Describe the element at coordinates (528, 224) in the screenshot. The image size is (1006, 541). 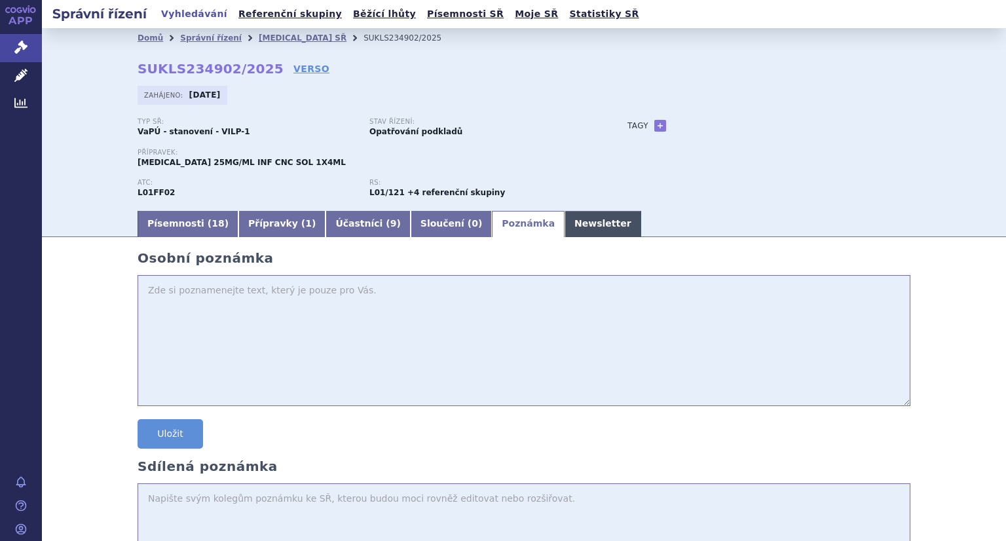
I see `a: Poznámka` at that location.